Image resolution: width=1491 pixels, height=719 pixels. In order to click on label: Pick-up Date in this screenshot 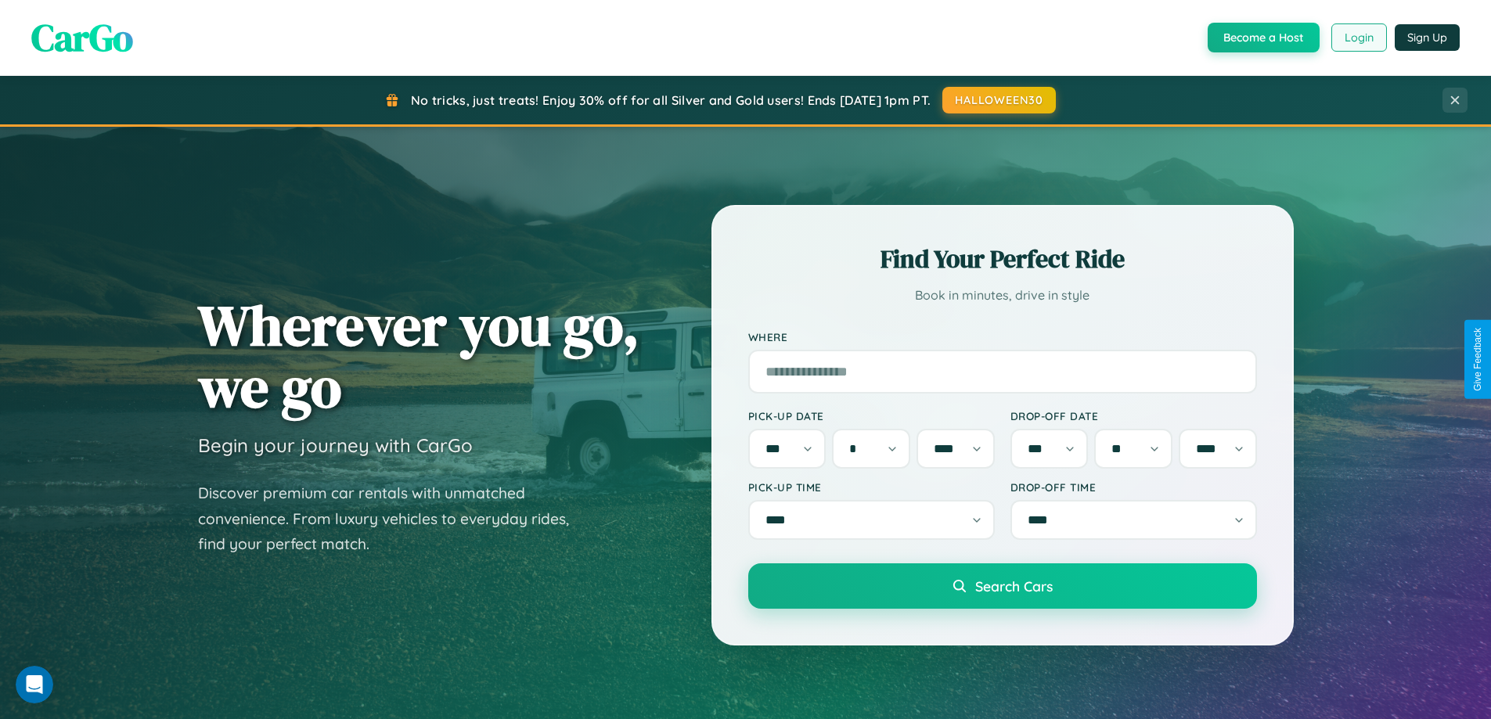, I will do `click(871, 416)`.